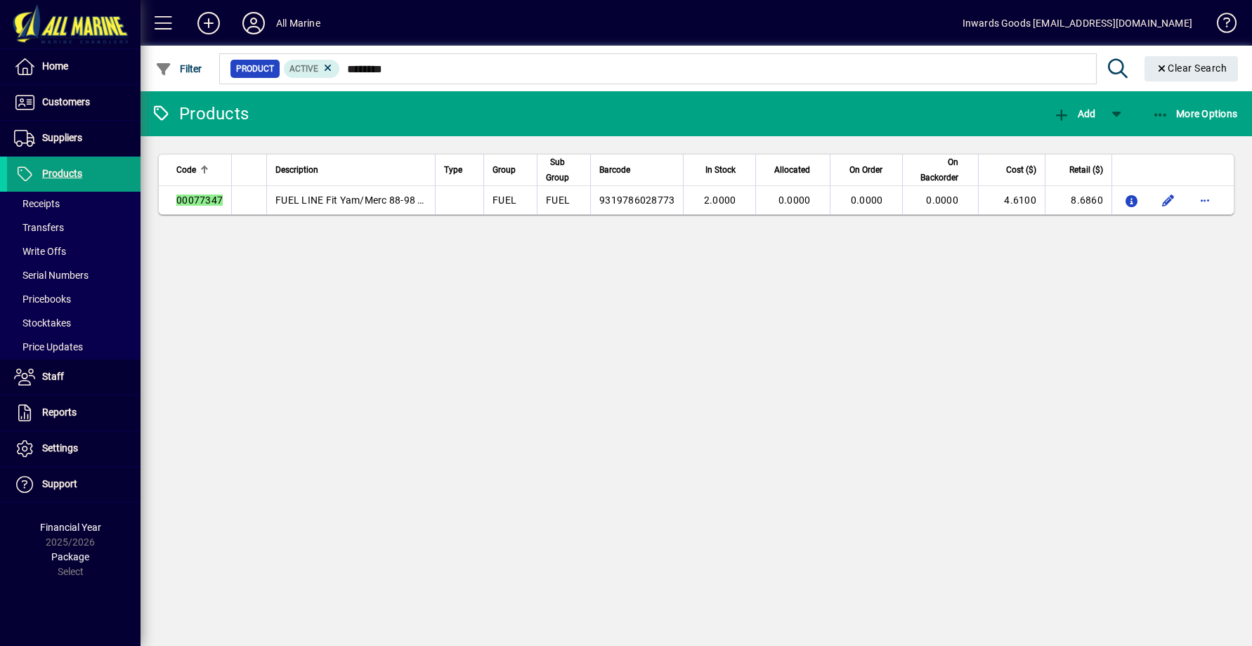 Image resolution: width=1252 pixels, height=646 pixels. I want to click on span: In Stock, so click(720, 170).